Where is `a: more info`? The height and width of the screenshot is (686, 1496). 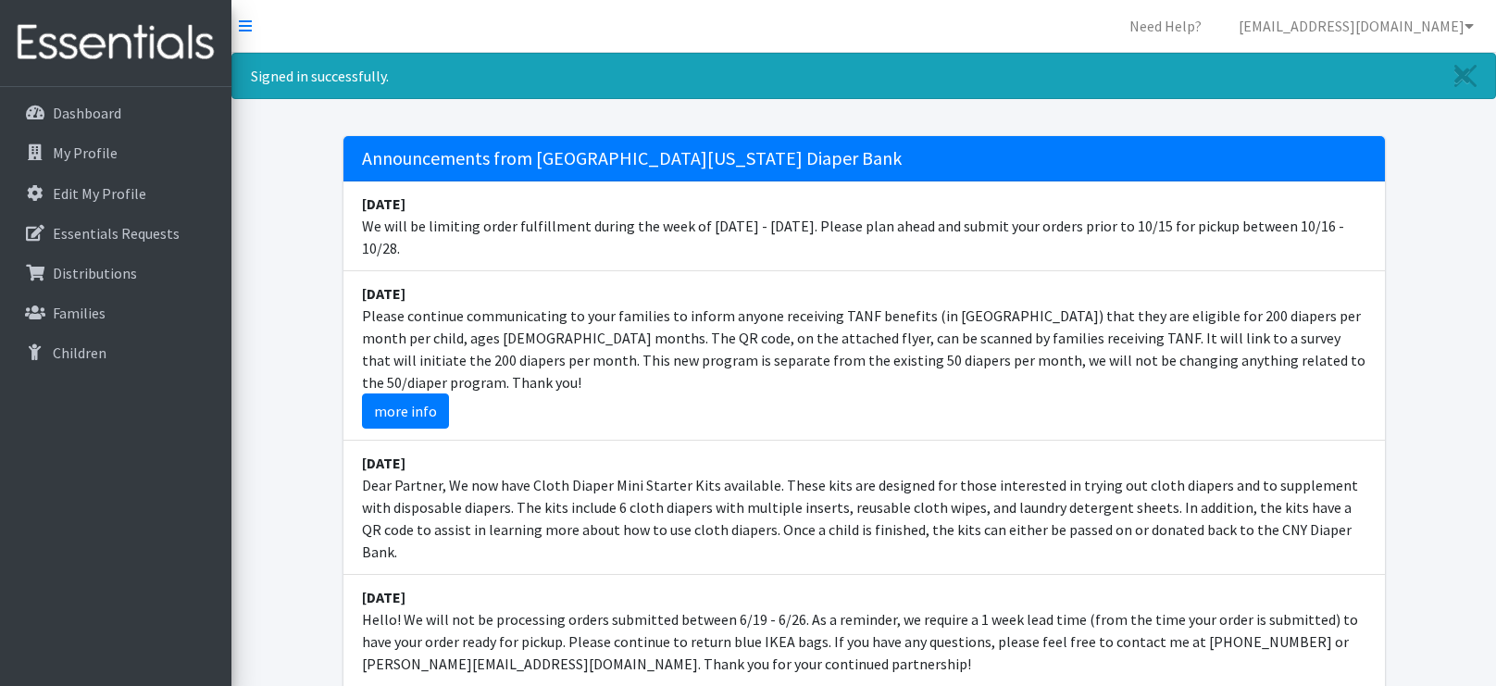 a: more info is located at coordinates (406, 411).